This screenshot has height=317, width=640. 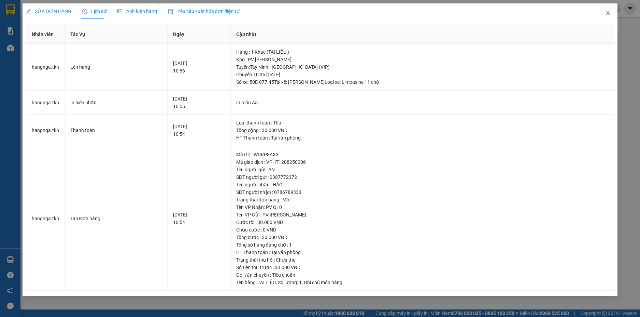 I want to click on span: Ảnh kiện hàng, so click(x=137, y=11).